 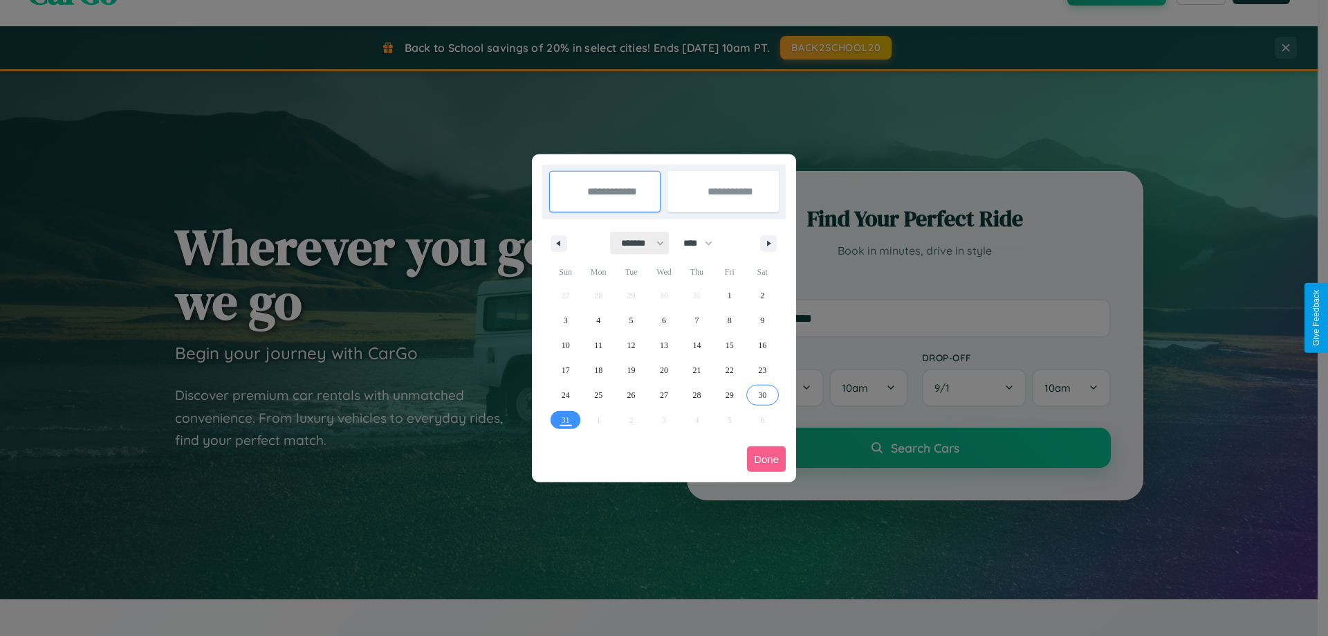 I want to click on span: 23, so click(x=762, y=370).